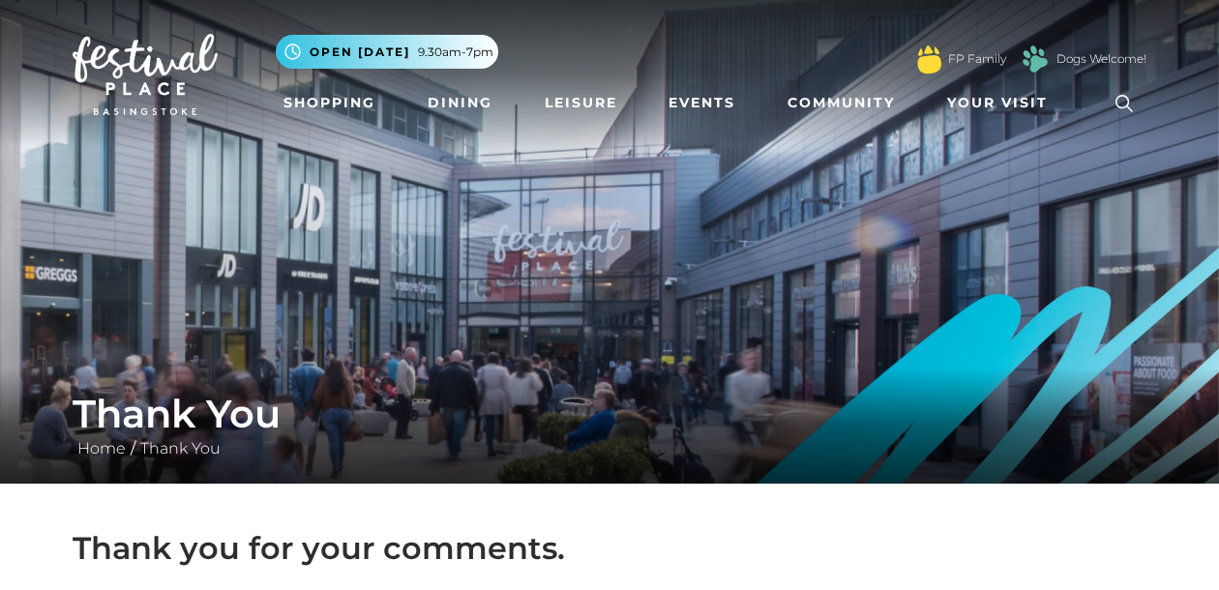  I want to click on img: Festival Place Logo, so click(145, 74).